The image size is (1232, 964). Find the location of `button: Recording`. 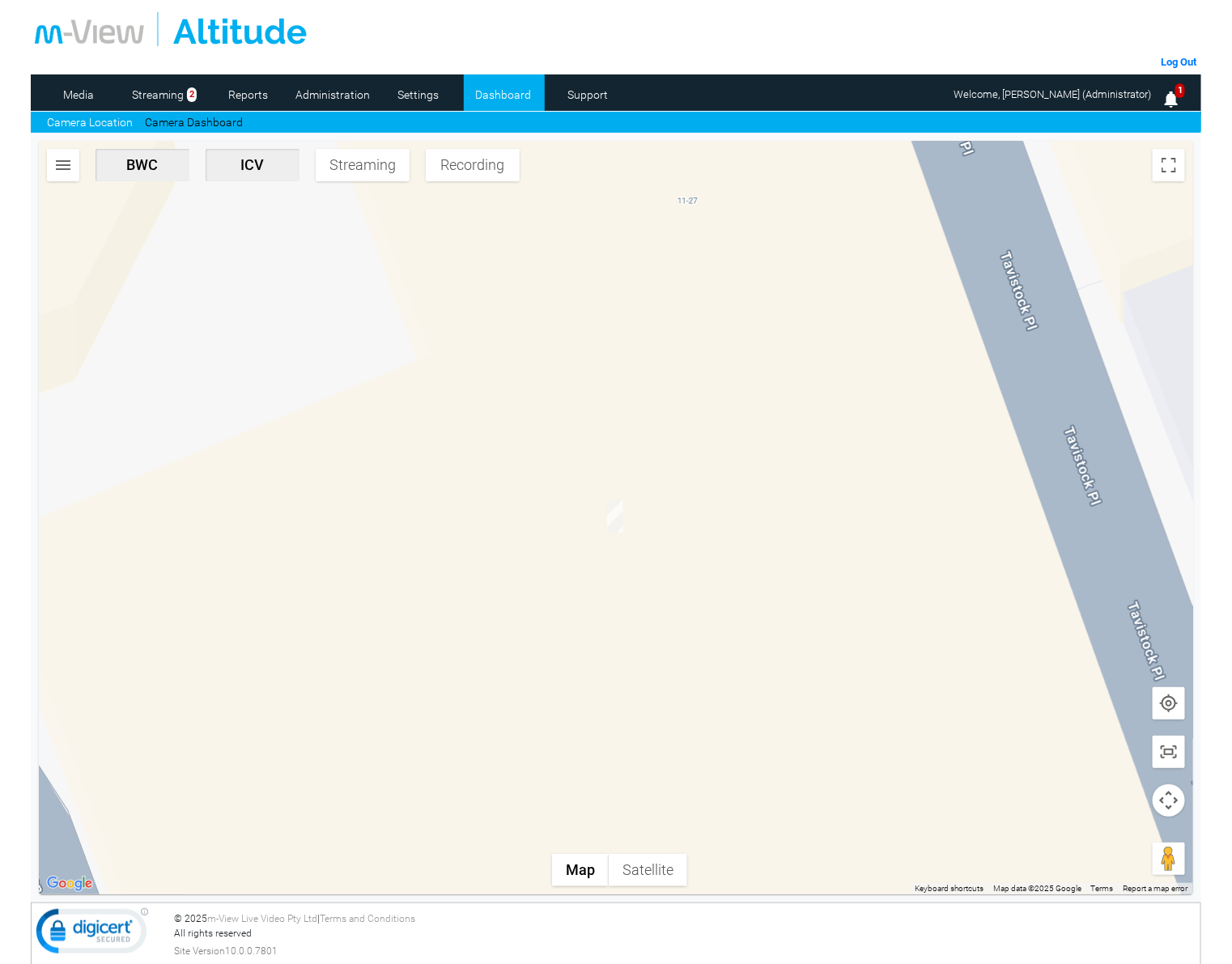

button: Recording is located at coordinates (473, 165).